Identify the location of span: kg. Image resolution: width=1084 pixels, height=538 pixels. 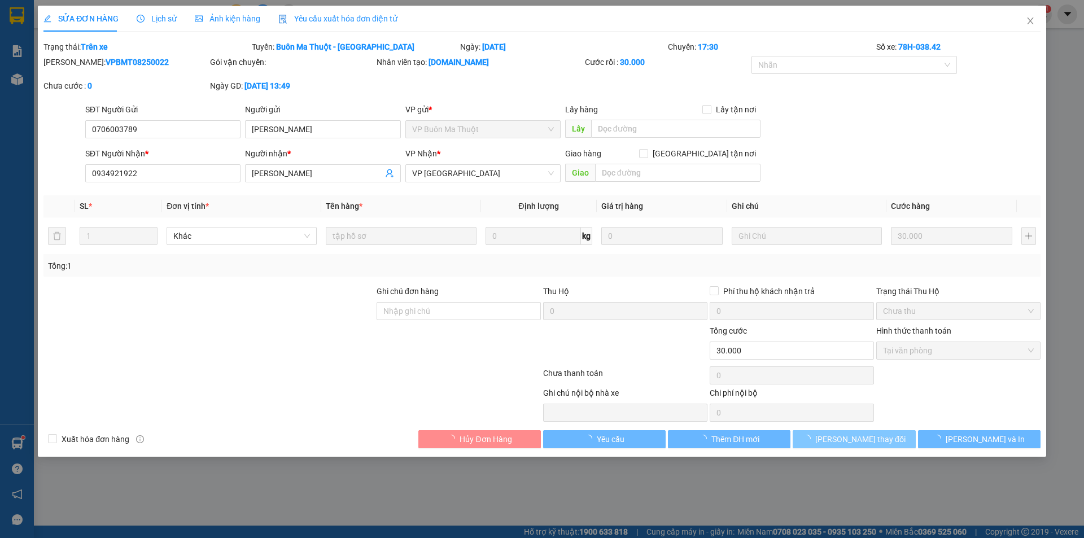
(587, 236).